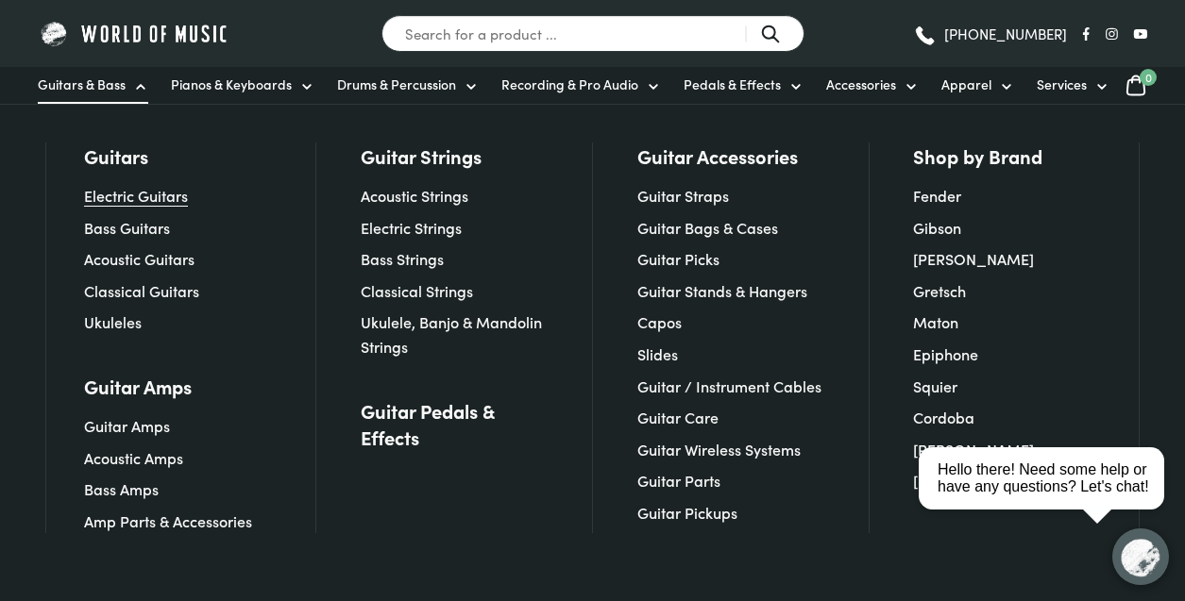 The width and height of the screenshot is (1185, 601). Describe the element at coordinates (679, 480) in the screenshot. I see `a: Guitar Parts` at that location.